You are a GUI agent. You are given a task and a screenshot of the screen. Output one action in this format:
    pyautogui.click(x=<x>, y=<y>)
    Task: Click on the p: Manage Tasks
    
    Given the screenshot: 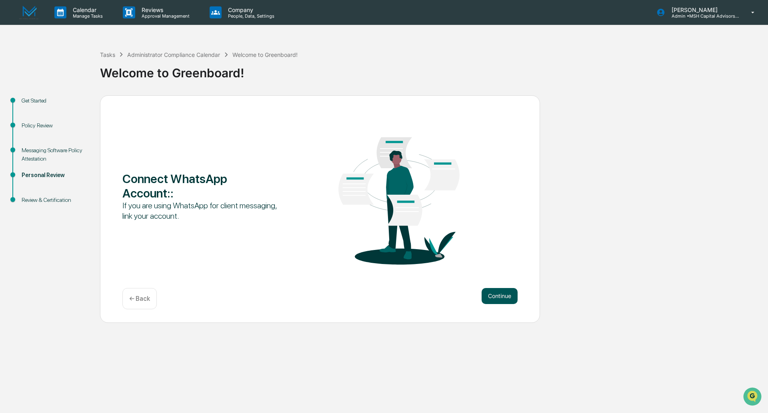 What is the action you would take?
    pyautogui.click(x=86, y=16)
    